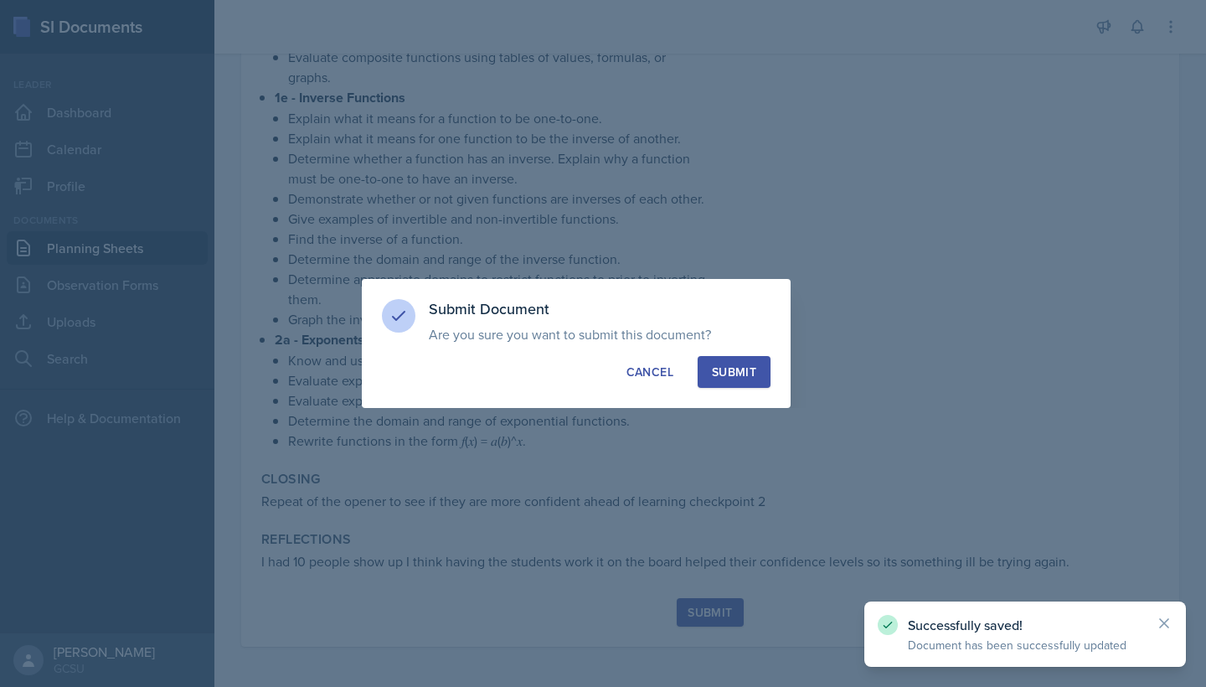 The image size is (1206, 687). Describe the element at coordinates (1025, 625) in the screenshot. I see `p: Successfully saved!` at that location.